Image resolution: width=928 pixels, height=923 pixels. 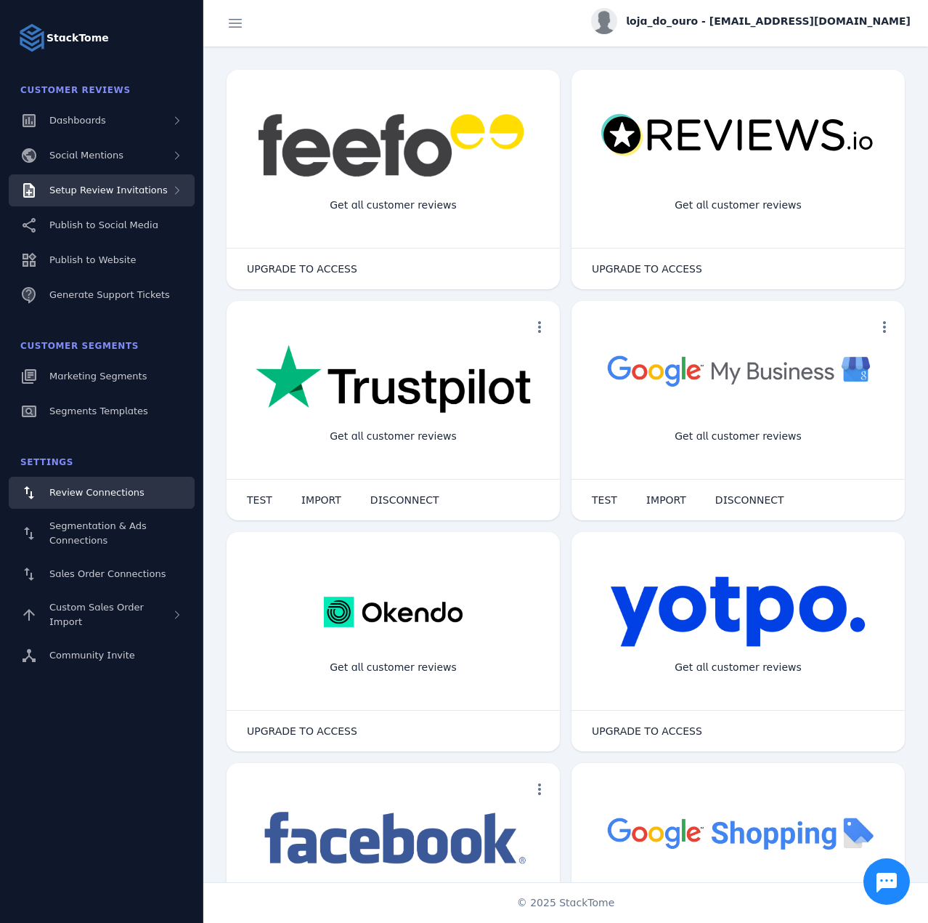 I want to click on a: Segmentation & Ads Connections, so click(x=102, y=533).